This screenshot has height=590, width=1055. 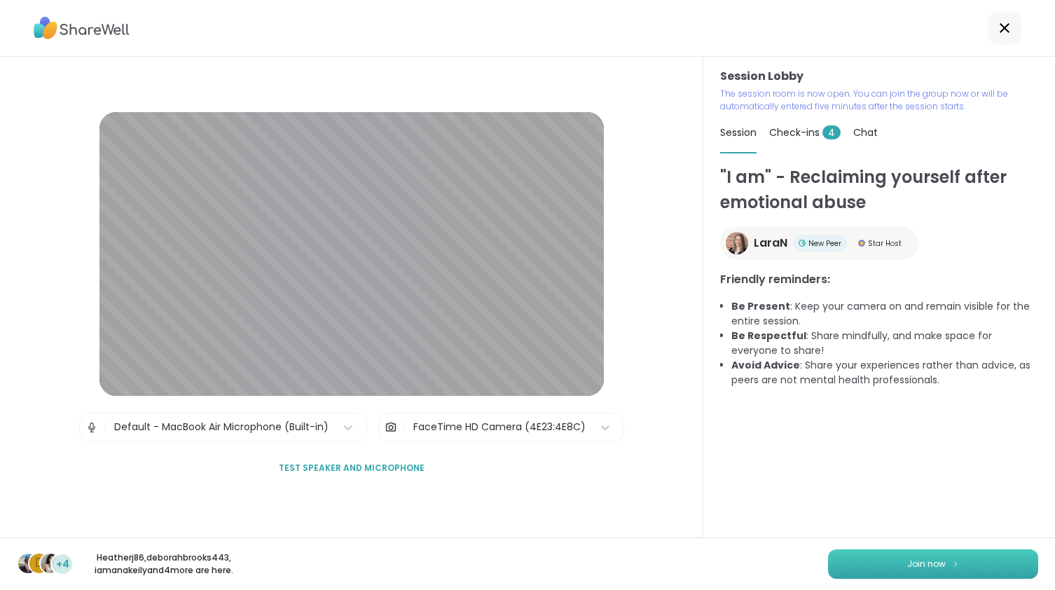 What do you see at coordinates (92, 427) in the screenshot?
I see `img: Microphone` at bounding box center [92, 427].